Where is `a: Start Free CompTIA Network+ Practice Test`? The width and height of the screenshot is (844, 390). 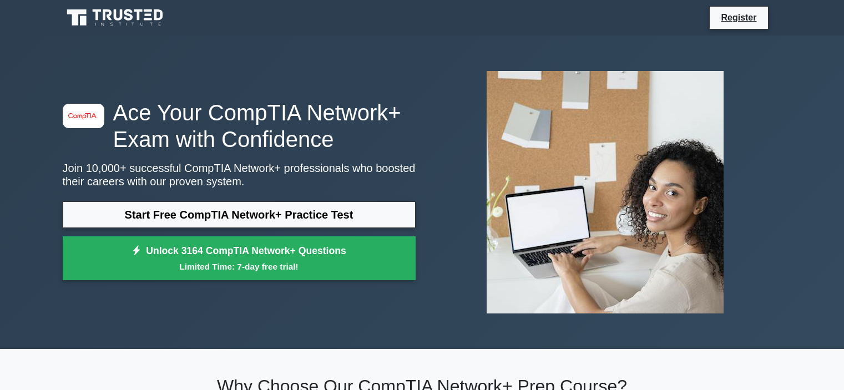
a: Start Free CompTIA Network+ Practice Test is located at coordinates (239, 215).